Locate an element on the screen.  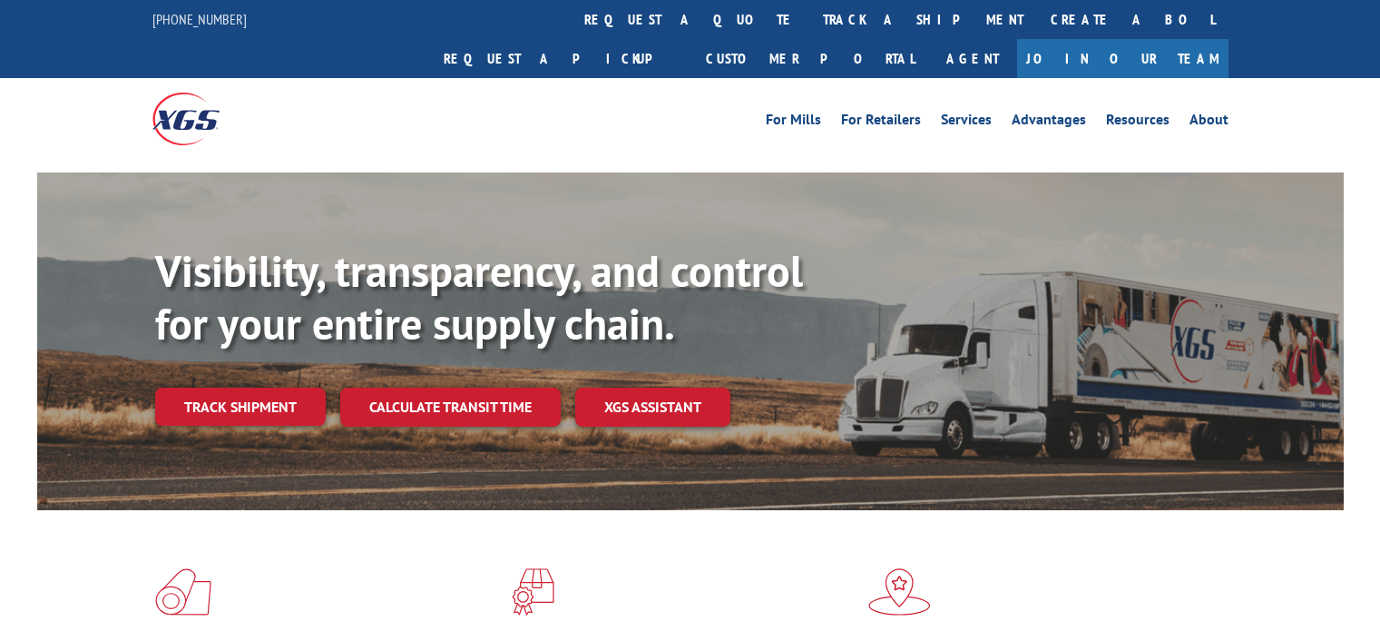
a: Services is located at coordinates (966, 123).